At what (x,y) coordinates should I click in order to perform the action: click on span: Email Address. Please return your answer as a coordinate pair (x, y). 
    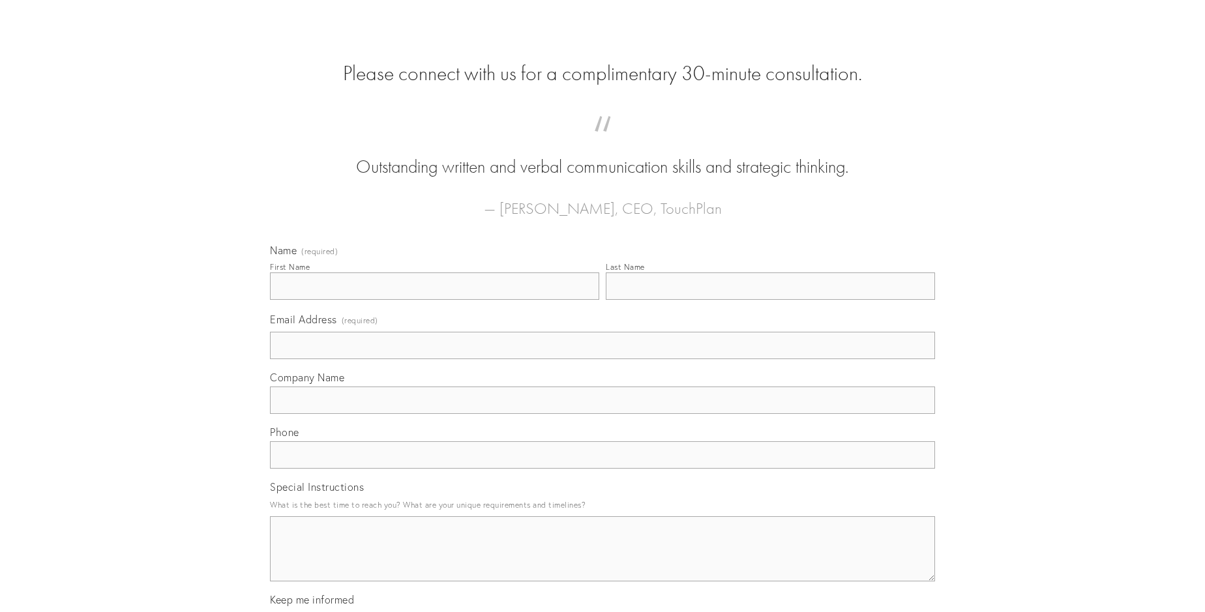
    Looking at the image, I should click on (303, 319).